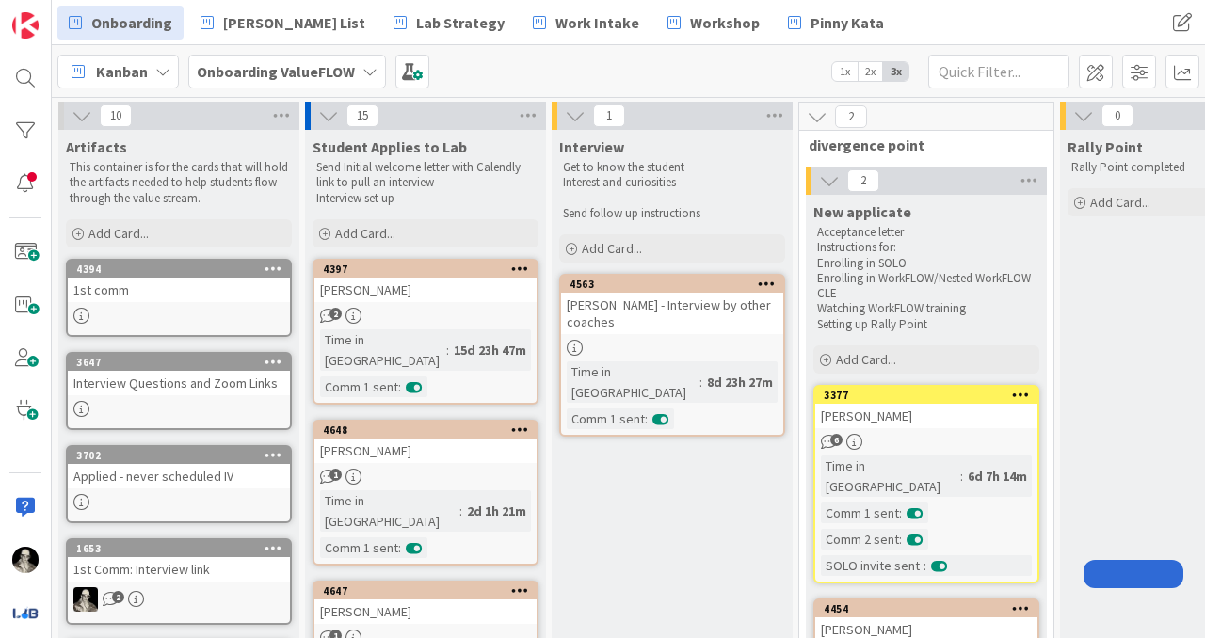 The width and height of the screenshot is (1205, 638). Describe the element at coordinates (926, 309) in the screenshot. I see `p: Watching WorkFLOW training` at that location.